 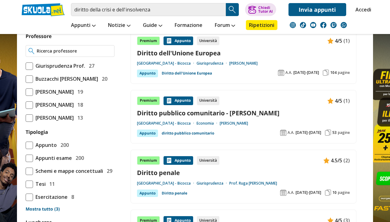 I want to click on span: Esercitazione, so click(x=50, y=197).